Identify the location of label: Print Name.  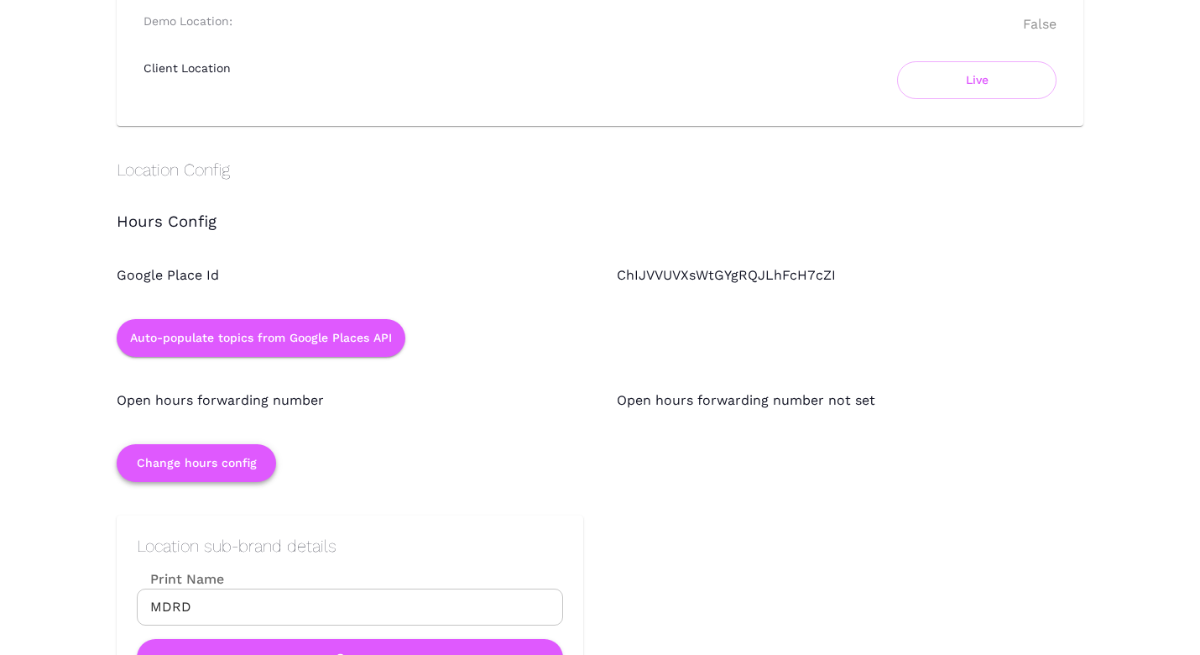
(350, 578).